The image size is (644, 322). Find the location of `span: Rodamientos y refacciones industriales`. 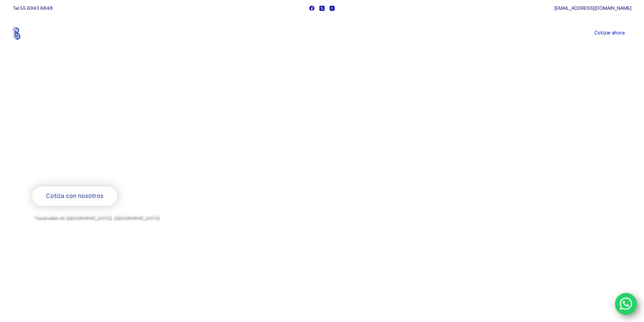

span: Rodamientos y refacciones industriales is located at coordinates (99, 173).